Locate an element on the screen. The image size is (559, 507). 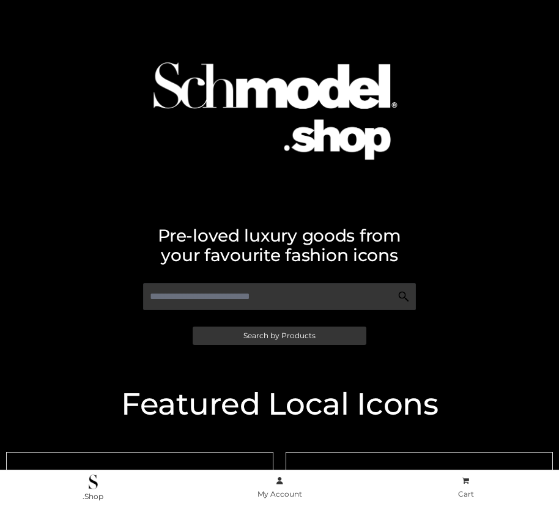
span: Cart is located at coordinates (466, 493).